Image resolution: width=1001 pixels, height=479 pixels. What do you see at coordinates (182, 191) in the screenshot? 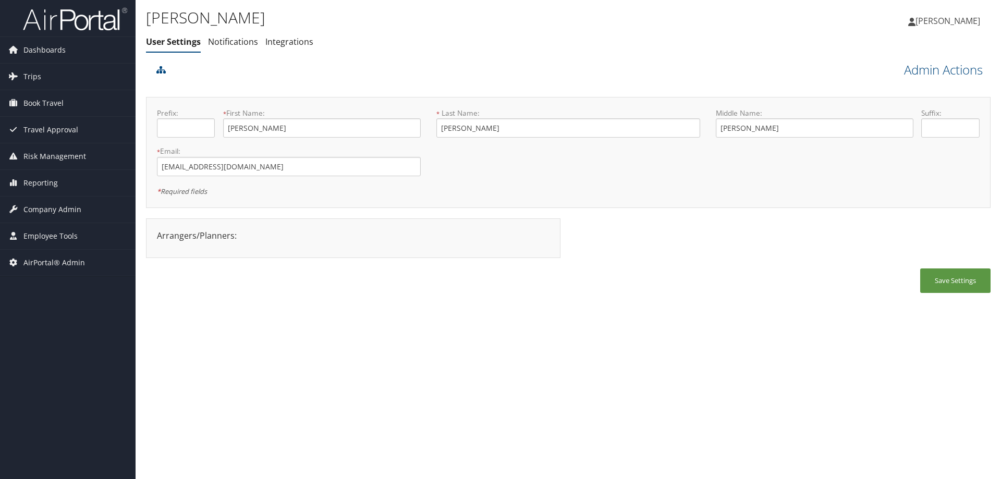
I see `em: Required fields` at bounding box center [182, 191].